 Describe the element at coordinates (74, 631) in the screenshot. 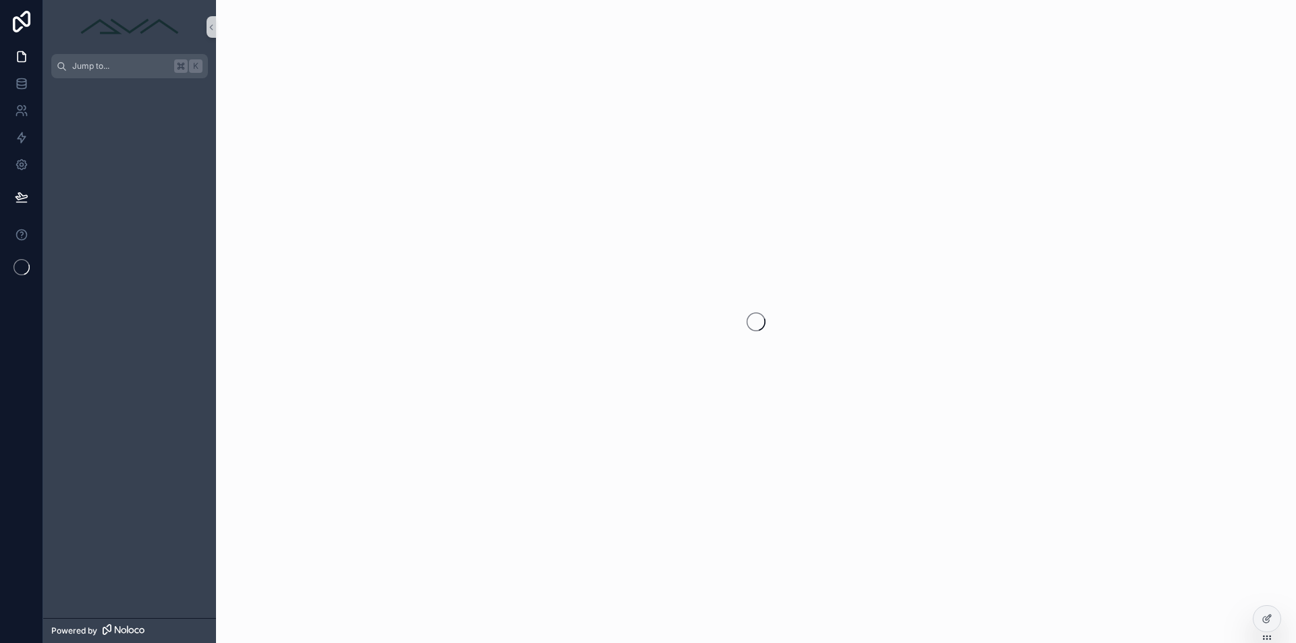

I see `span: Powered by` at that location.